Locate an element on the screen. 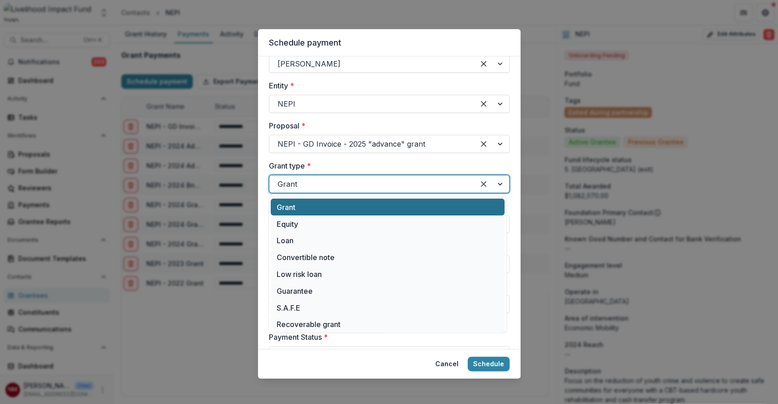  label: Grant type is located at coordinates (387, 166).